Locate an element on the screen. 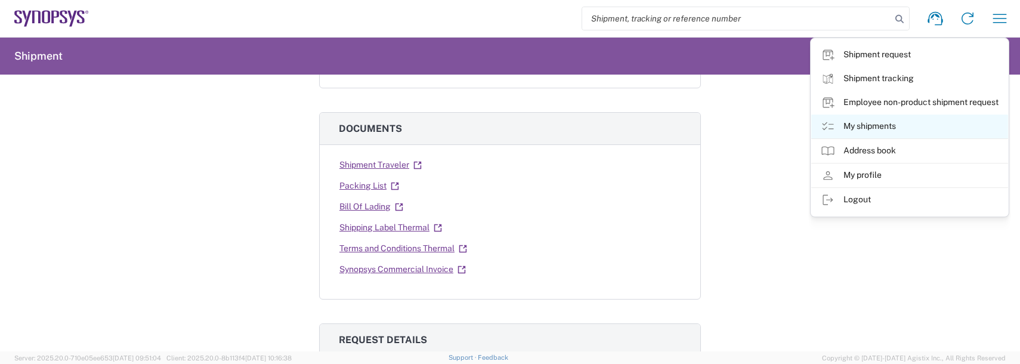 Image resolution: width=1020 pixels, height=364 pixels. span: Client: 2025.20.0-8b113f4 is located at coordinates (229, 358).